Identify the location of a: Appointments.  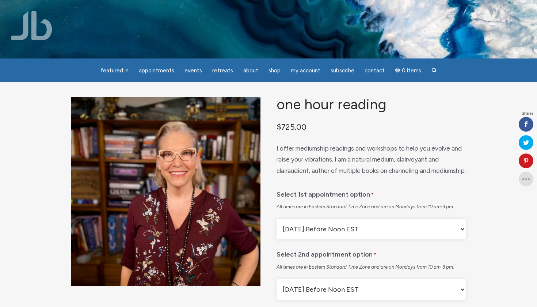
(156, 70).